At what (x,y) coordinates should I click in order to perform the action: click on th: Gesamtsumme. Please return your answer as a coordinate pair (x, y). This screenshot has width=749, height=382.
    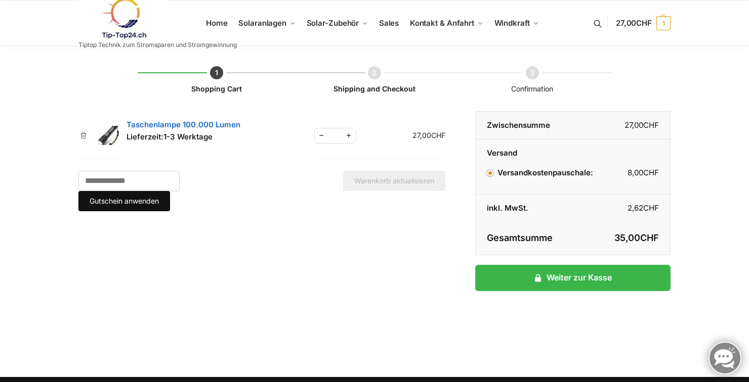
    Looking at the image, I should click on (524, 239).